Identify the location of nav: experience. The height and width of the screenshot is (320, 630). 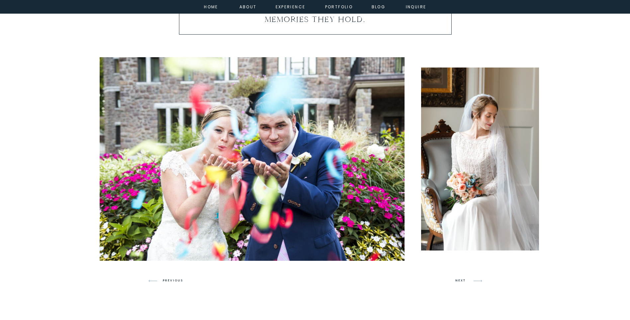
(289, 6).